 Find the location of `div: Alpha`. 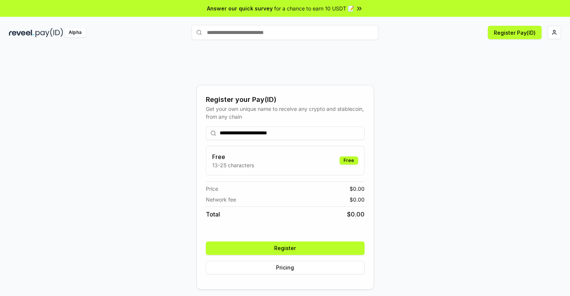

div: Alpha is located at coordinates (75, 32).